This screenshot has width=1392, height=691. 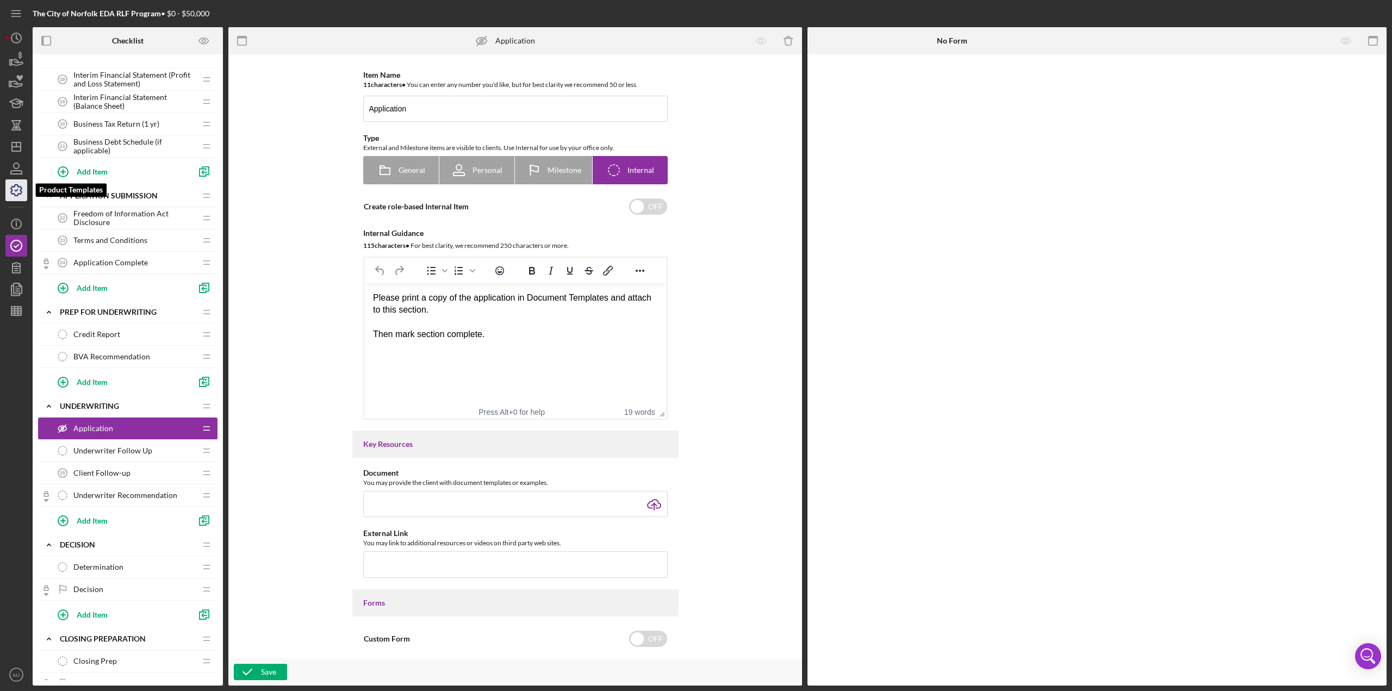 I want to click on span: Client Follow-up, so click(x=102, y=473).